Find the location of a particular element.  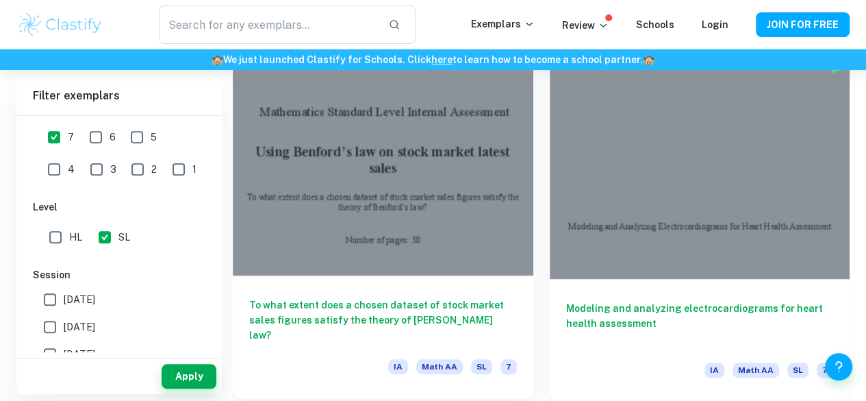

button: Help and Feedback is located at coordinates (839, 366).